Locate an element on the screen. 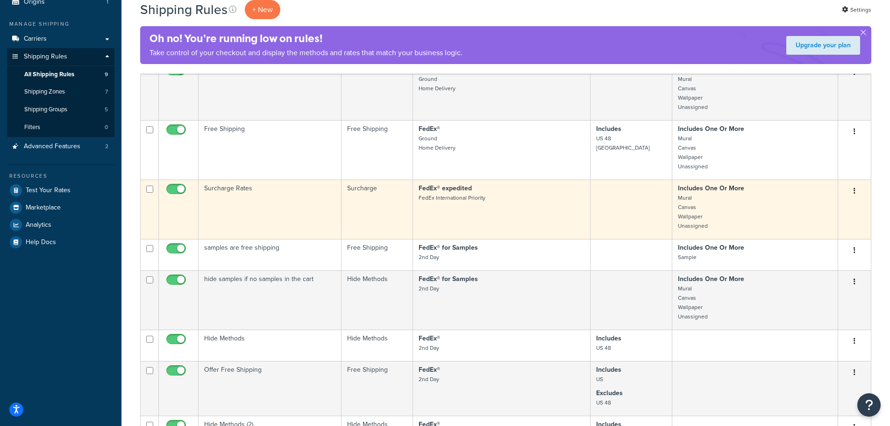  small: Sample is located at coordinates (687, 257).